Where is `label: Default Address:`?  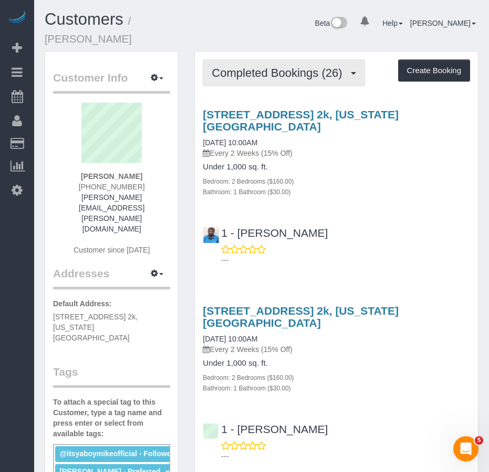
label: Default Address: is located at coordinates (83, 303).